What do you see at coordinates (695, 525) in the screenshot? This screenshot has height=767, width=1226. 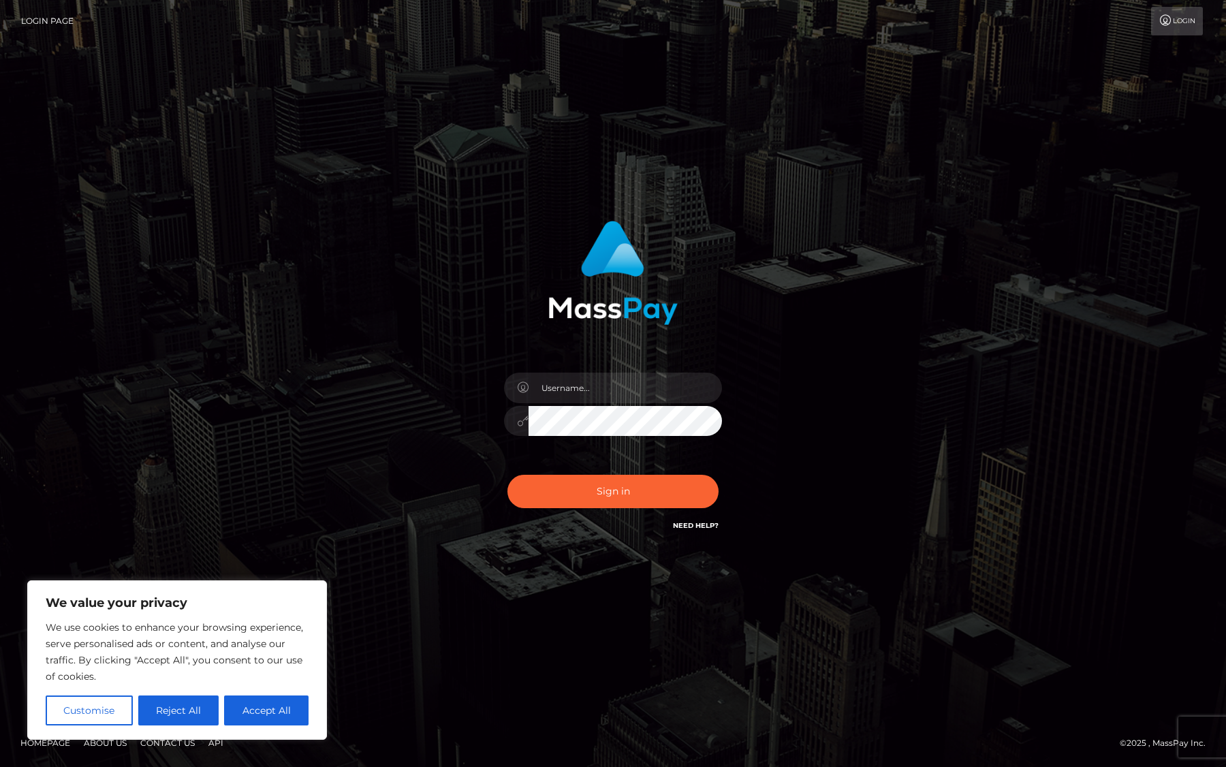 I see `a: Need Help?` at bounding box center [695, 525].